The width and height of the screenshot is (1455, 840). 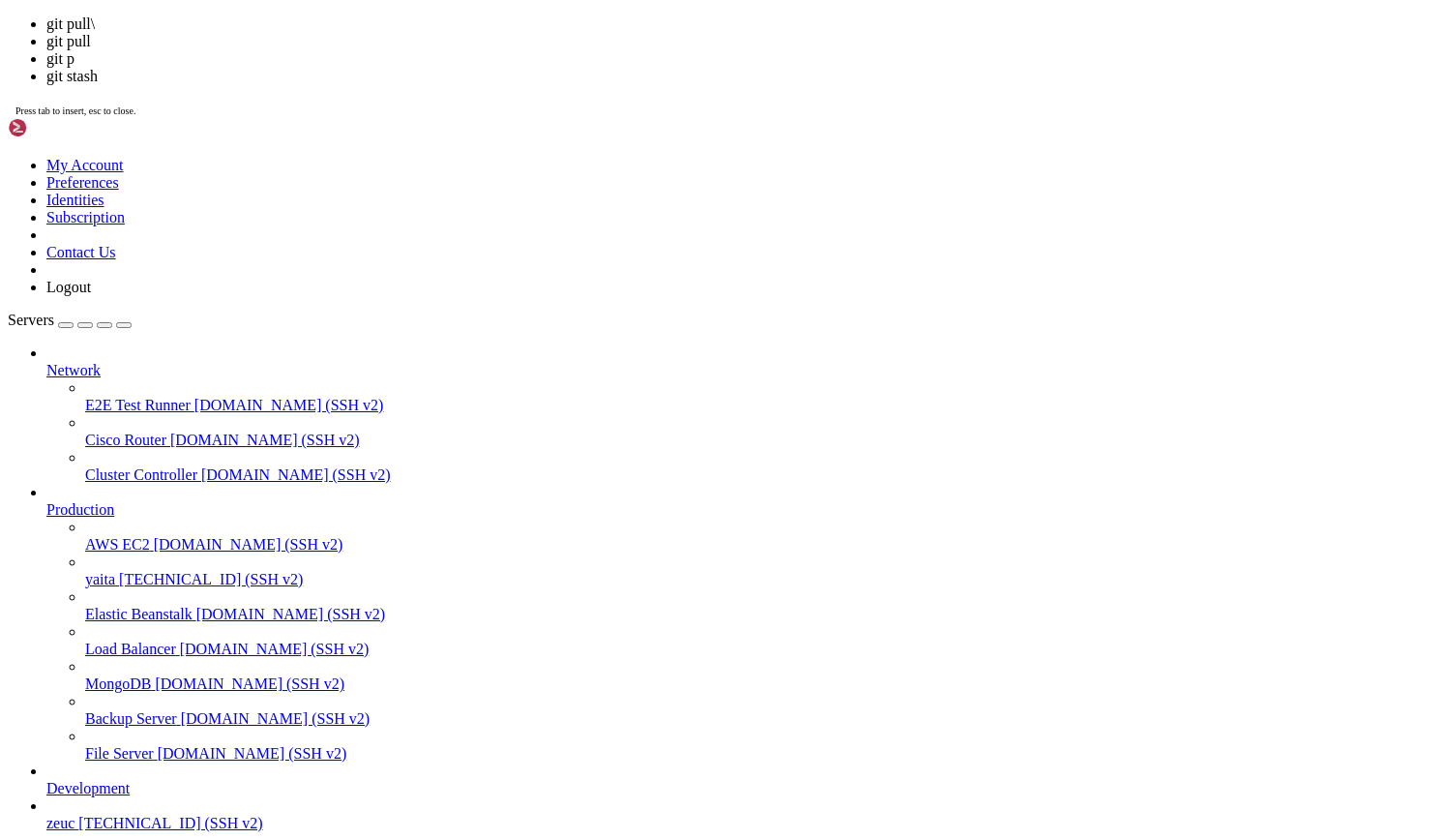 I want to click on span: MongoDB, so click(x=118, y=683).